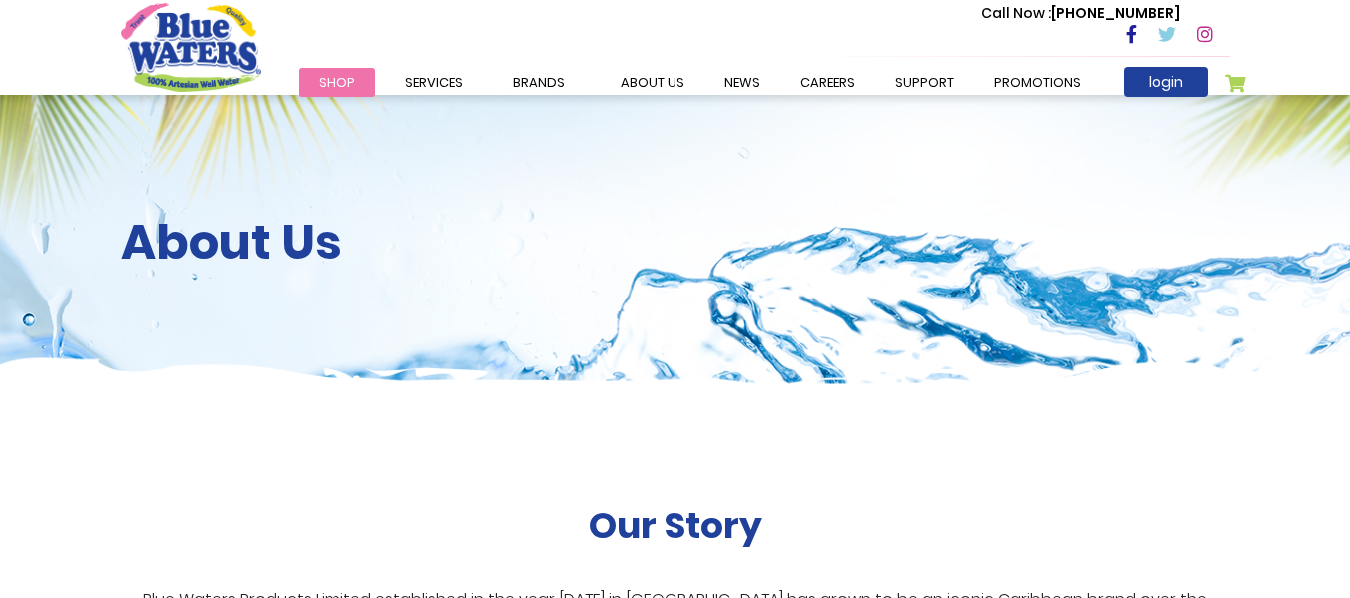  Describe the element at coordinates (434, 82) in the screenshot. I see `a: Services` at that location.